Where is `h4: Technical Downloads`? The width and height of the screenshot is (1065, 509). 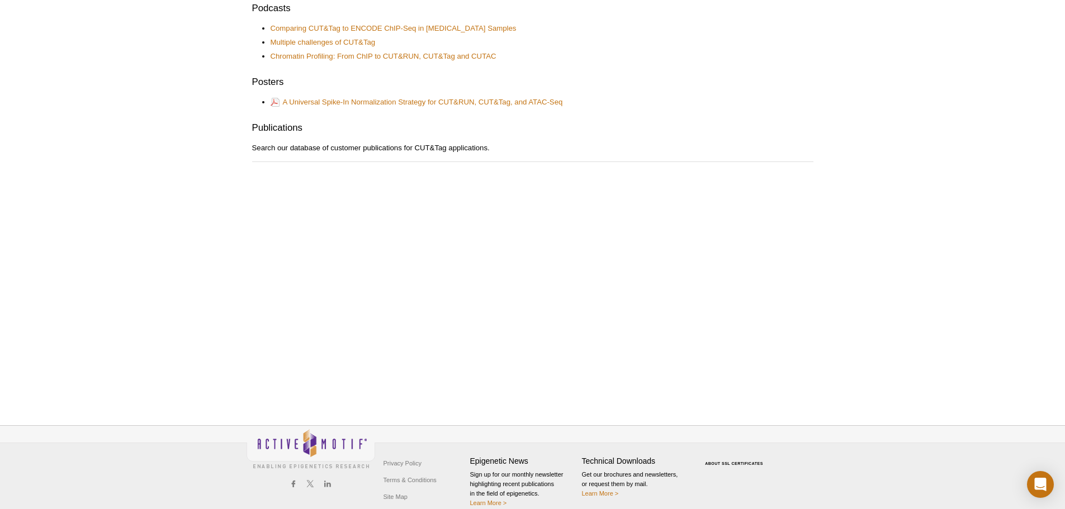 h4: Technical Downloads is located at coordinates (635, 461).